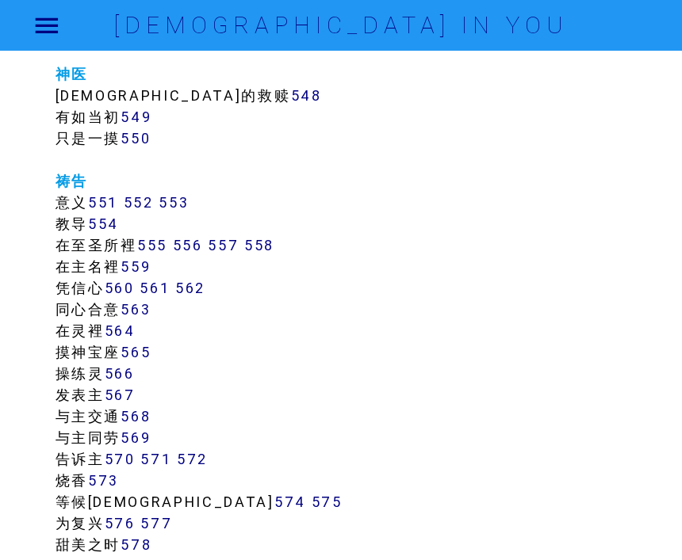 The height and width of the screenshot is (560, 682). I want to click on a: 563, so click(136, 309).